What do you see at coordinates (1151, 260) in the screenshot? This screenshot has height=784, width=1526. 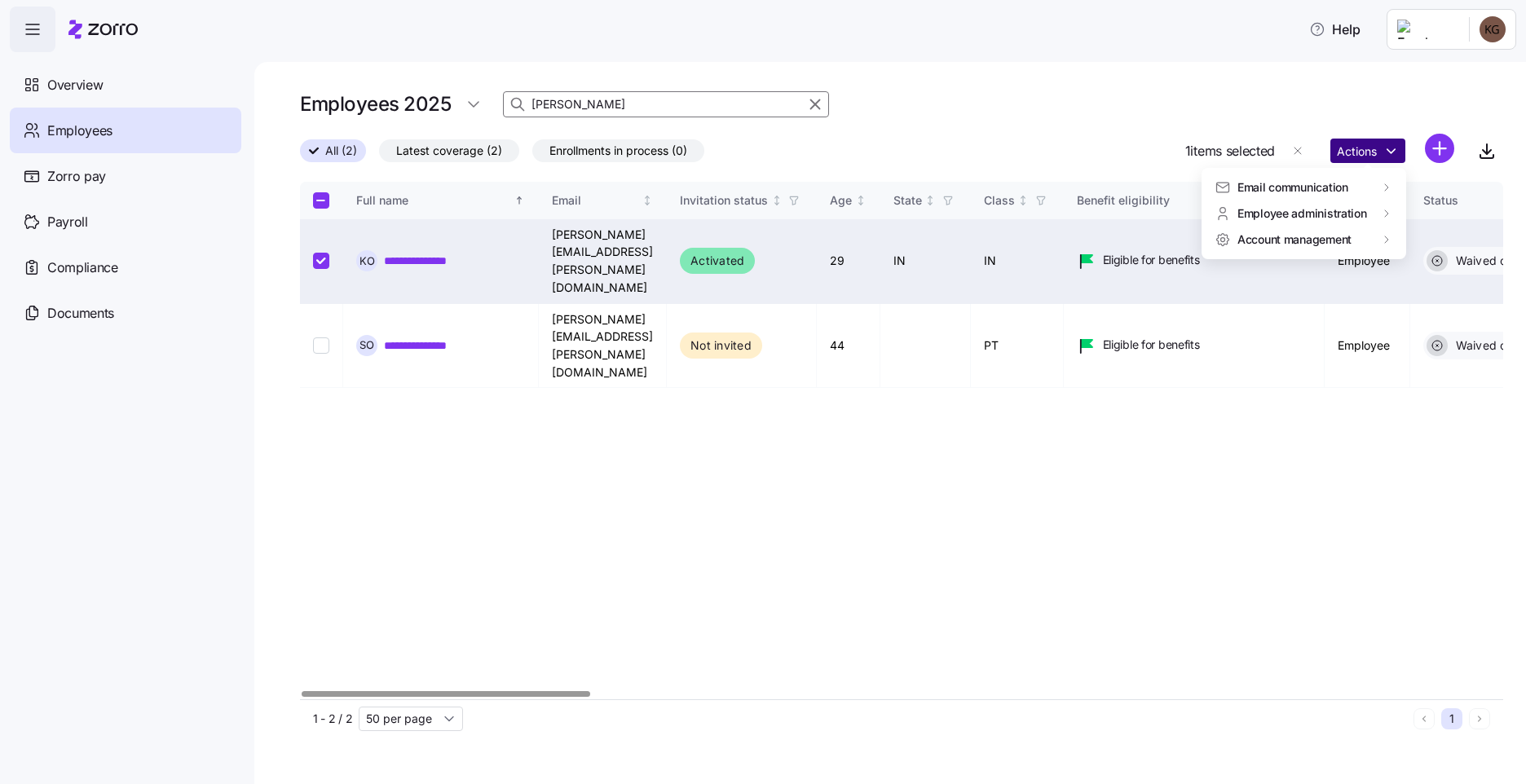 I see `span: Eligible for benefits` at bounding box center [1151, 260].